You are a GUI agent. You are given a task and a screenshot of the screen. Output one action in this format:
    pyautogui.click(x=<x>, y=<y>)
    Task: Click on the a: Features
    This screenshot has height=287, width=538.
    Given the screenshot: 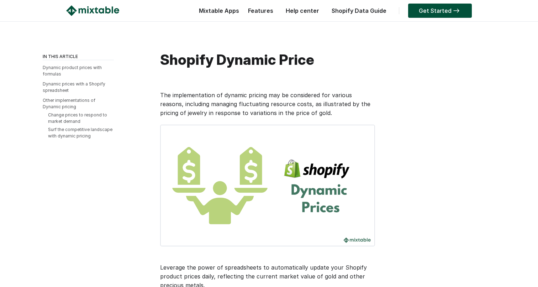 What is the action you would take?
    pyautogui.click(x=260, y=11)
    